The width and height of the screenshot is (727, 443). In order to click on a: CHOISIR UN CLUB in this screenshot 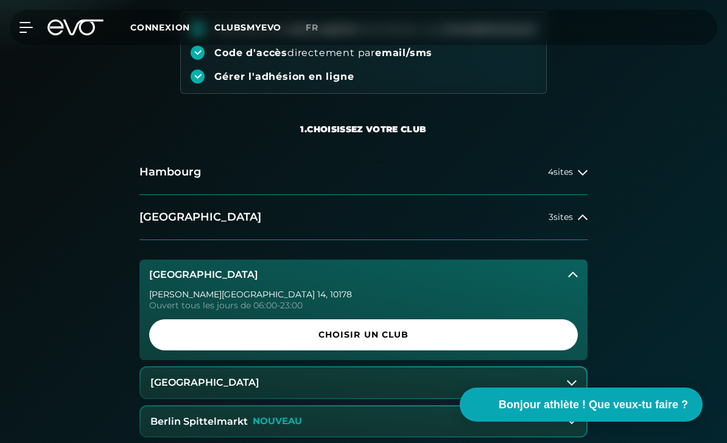, I will do `click(364, 334)`.